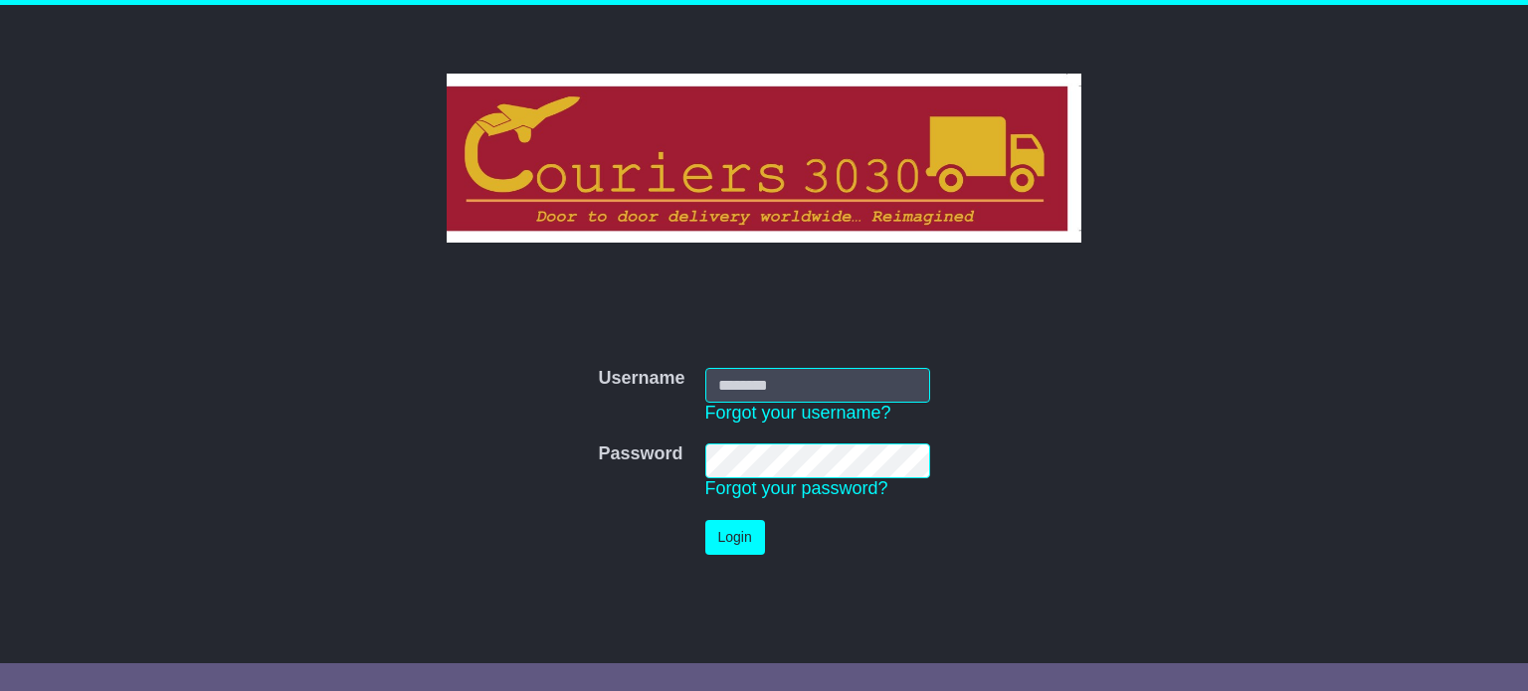 This screenshot has height=691, width=1528. Describe the element at coordinates (764, 158) in the screenshot. I see `img: Couriers 3030` at that location.